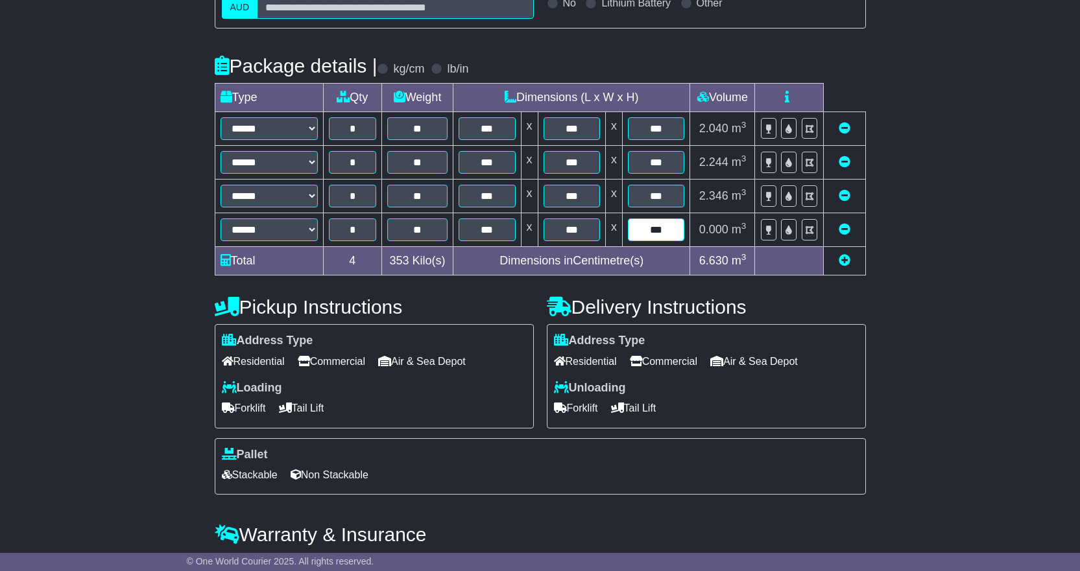 This screenshot has width=1080, height=571. What do you see at coordinates (540, 534) in the screenshot?
I see `h4: Warranty & Insurance` at bounding box center [540, 534].